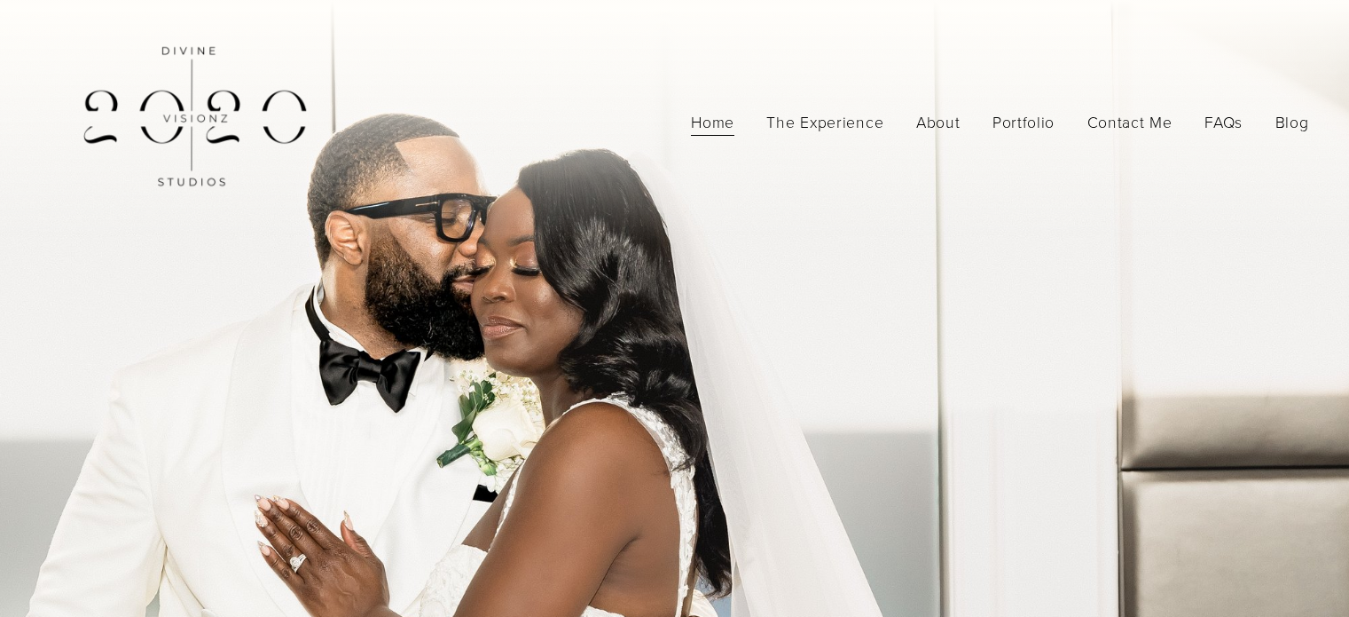  Describe the element at coordinates (1024, 122) in the screenshot. I see `span: Portfolio` at that location.